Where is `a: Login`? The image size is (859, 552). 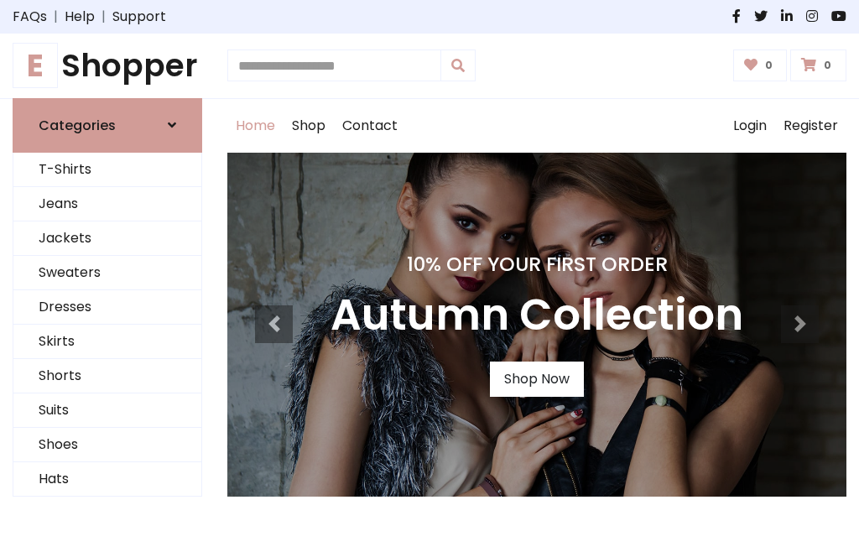
a: Login is located at coordinates (750, 126).